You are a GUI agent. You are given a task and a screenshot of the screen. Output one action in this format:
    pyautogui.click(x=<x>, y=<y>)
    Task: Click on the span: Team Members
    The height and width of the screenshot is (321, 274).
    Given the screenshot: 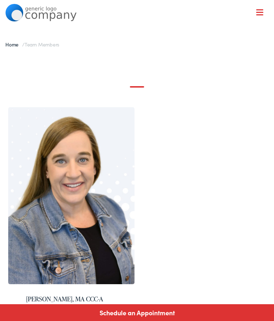 What is the action you would take?
    pyautogui.click(x=42, y=44)
    